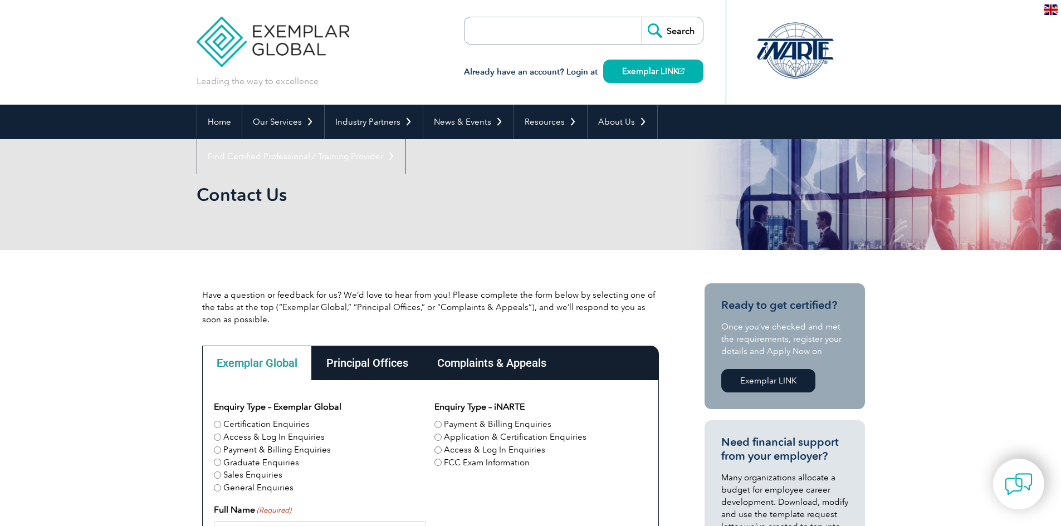 Image resolution: width=1061 pixels, height=526 pixels. What do you see at coordinates (622, 122) in the screenshot?
I see `a: About Us` at bounding box center [622, 122].